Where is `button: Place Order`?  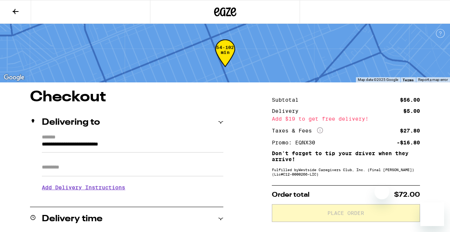 button: Place Order is located at coordinates (346, 213).